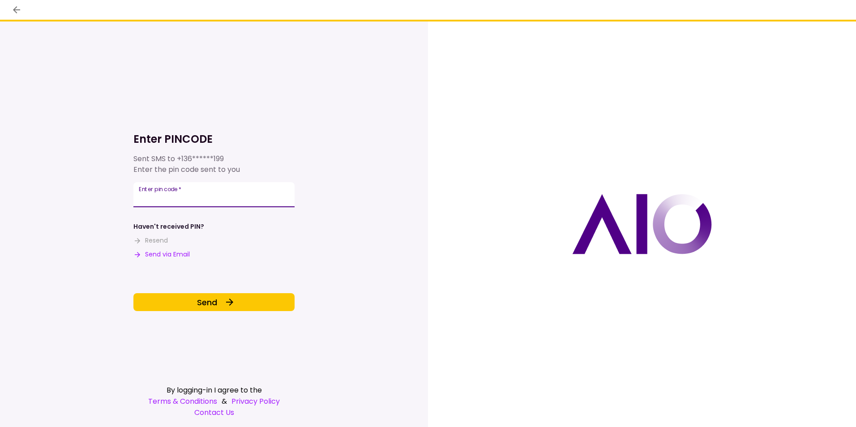 Image resolution: width=856 pixels, height=427 pixels. What do you see at coordinates (162, 254) in the screenshot?
I see `button: Send via Email` at bounding box center [162, 254].